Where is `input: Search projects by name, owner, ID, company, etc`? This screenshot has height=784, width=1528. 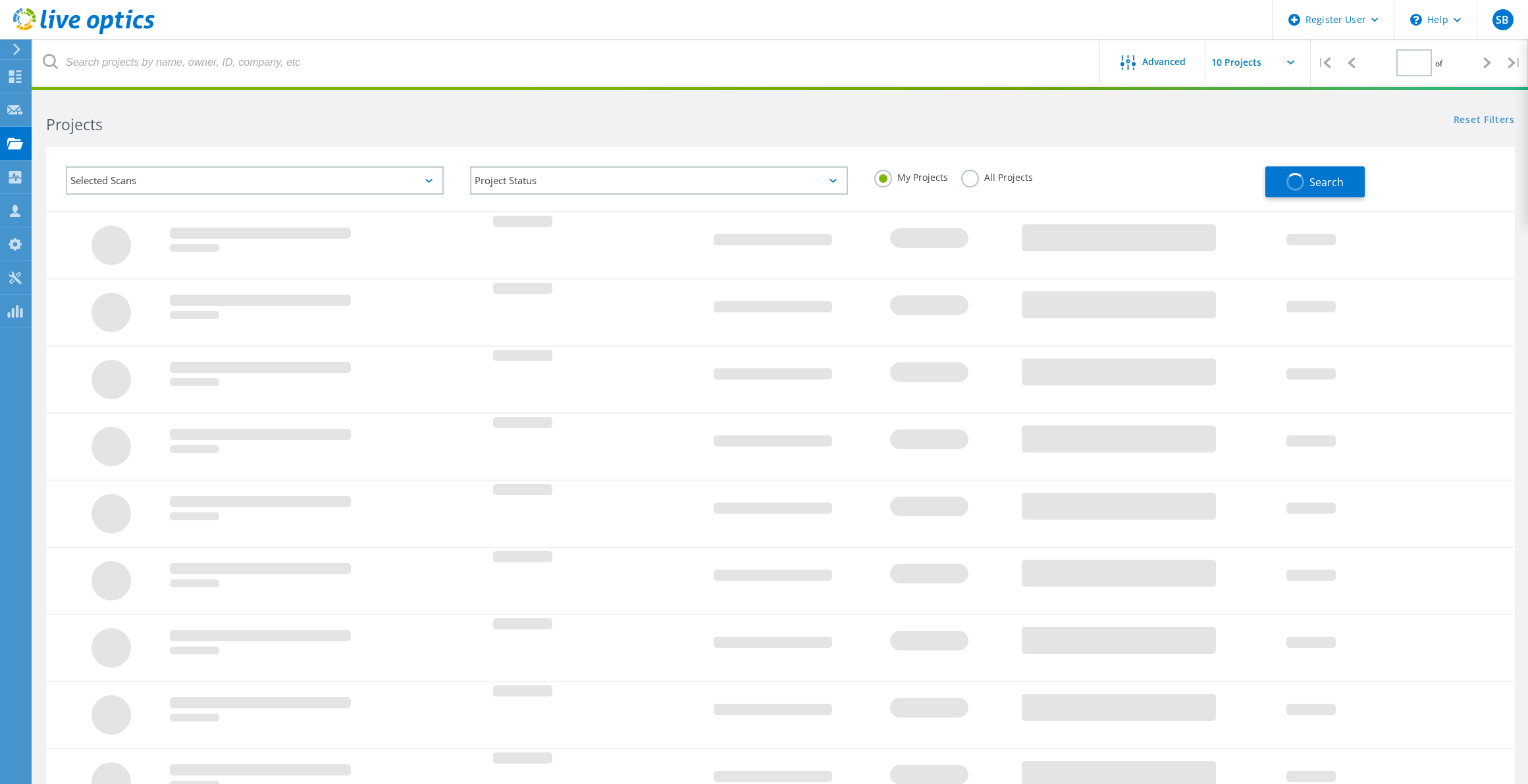
input: Search projects by name, owner, ID, company, etc is located at coordinates (566, 62).